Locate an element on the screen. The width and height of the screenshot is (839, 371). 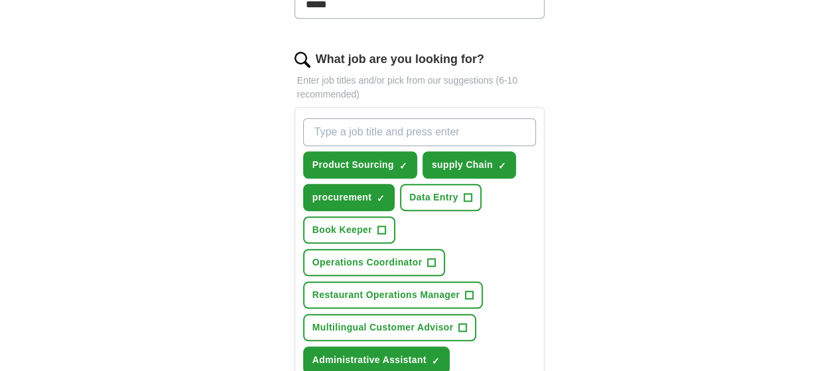
button: Book Keeper is located at coordinates (349, 230).